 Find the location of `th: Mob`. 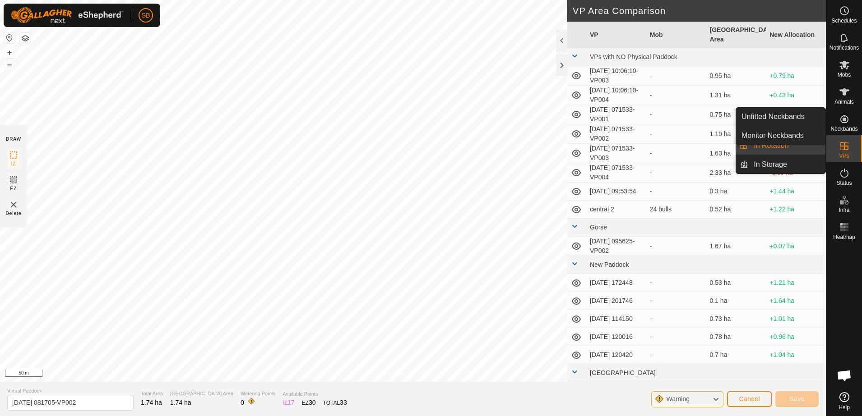

th: Mob is located at coordinates (676, 35).